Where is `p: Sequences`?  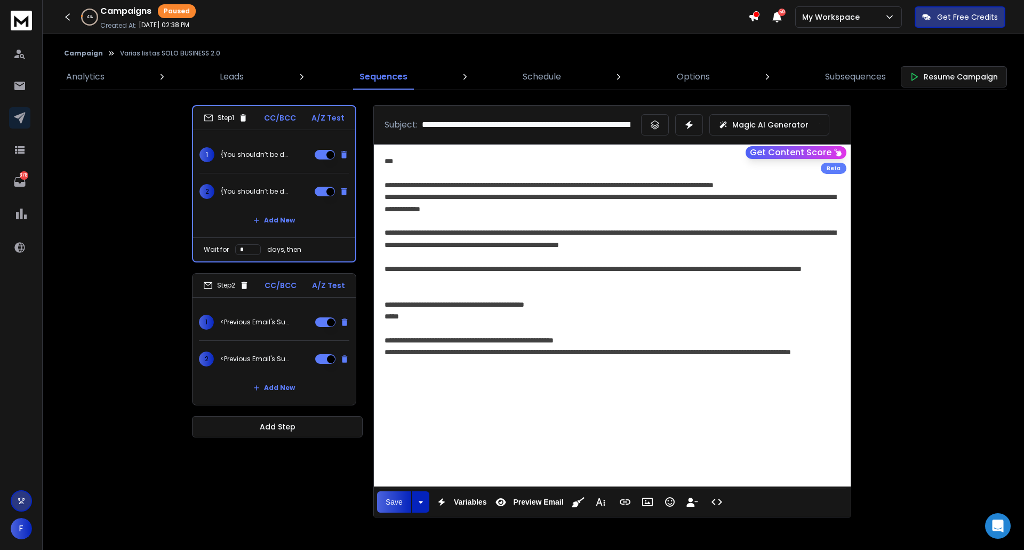
p: Sequences is located at coordinates (384, 77).